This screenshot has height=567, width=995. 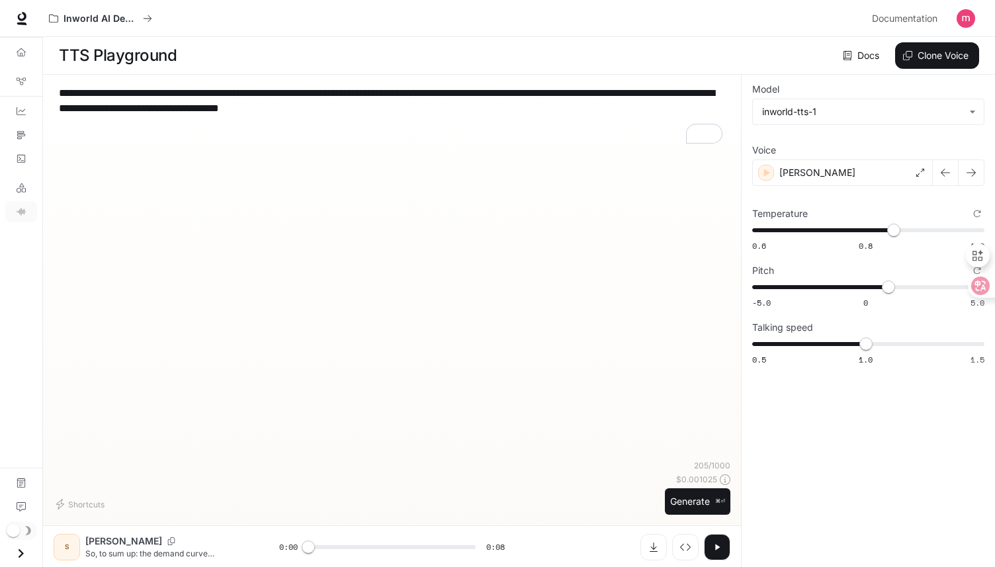 What do you see at coordinates (101, 19) in the screenshot?
I see `button: All workspaces` at bounding box center [101, 19].